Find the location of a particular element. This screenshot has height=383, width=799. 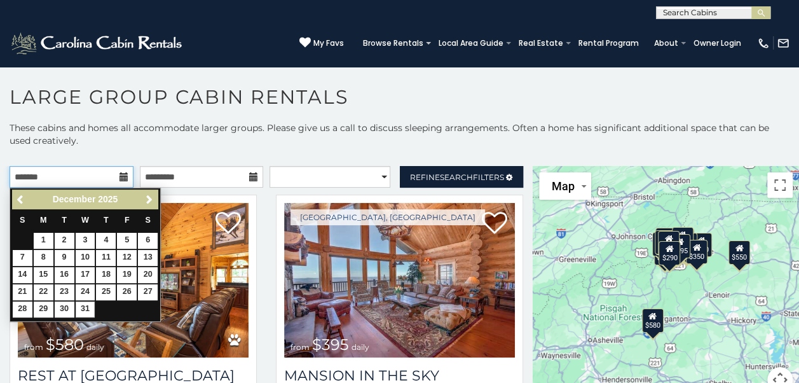

span: 2025 is located at coordinates (107, 199).